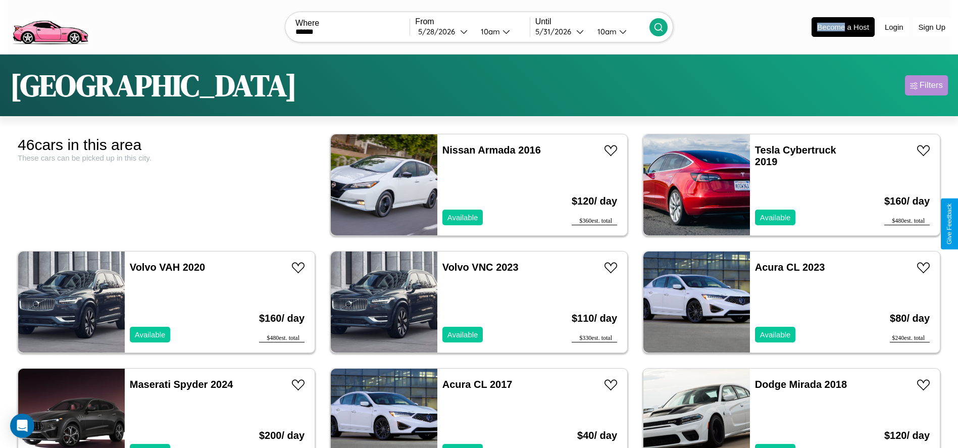 The width and height of the screenshot is (958, 448). What do you see at coordinates (910, 338) in the screenshot?
I see `div: $ 240 est. total` at bounding box center [910, 338].